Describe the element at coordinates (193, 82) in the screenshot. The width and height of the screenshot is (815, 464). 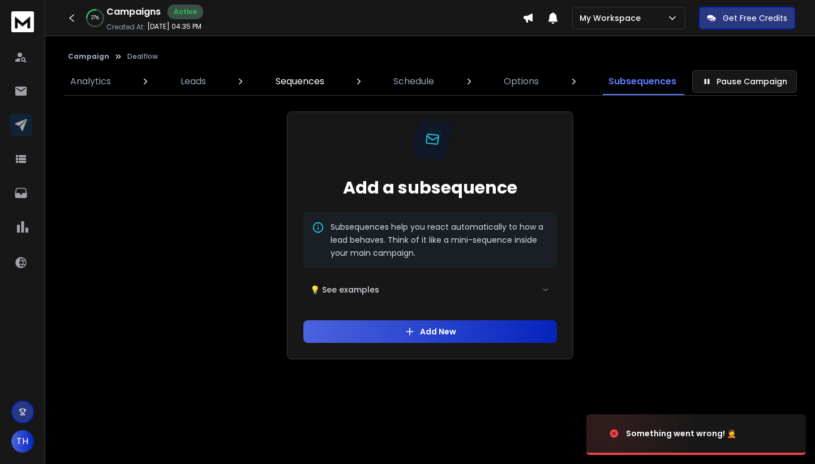
I see `p: Leads` at that location.